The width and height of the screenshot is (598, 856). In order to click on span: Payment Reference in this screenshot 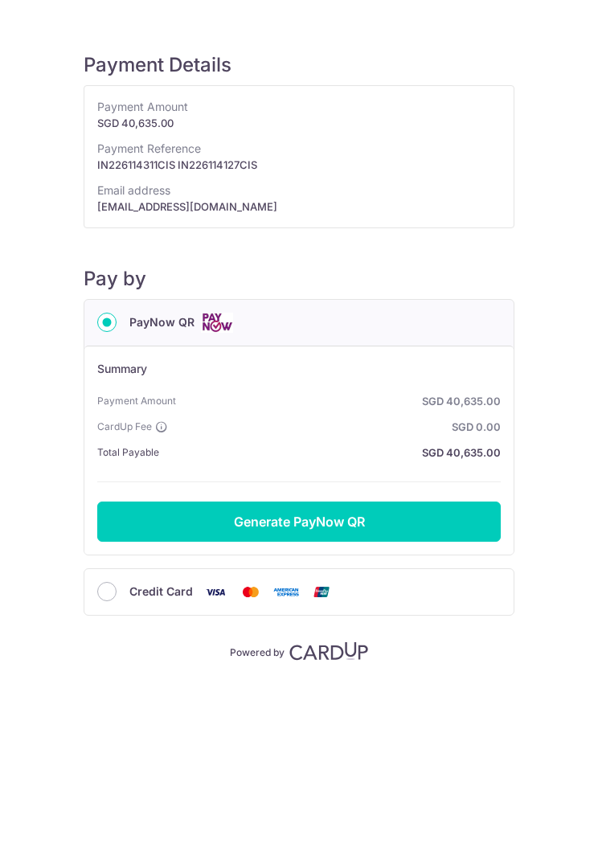, I will do `click(299, 149)`.